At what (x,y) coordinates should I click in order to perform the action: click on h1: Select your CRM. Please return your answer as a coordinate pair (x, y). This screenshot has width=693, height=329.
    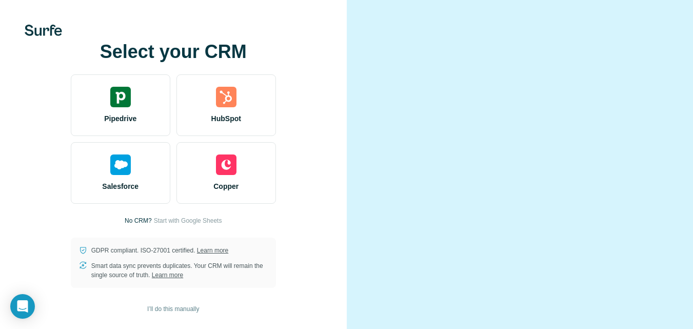
    Looking at the image, I should click on (173, 52).